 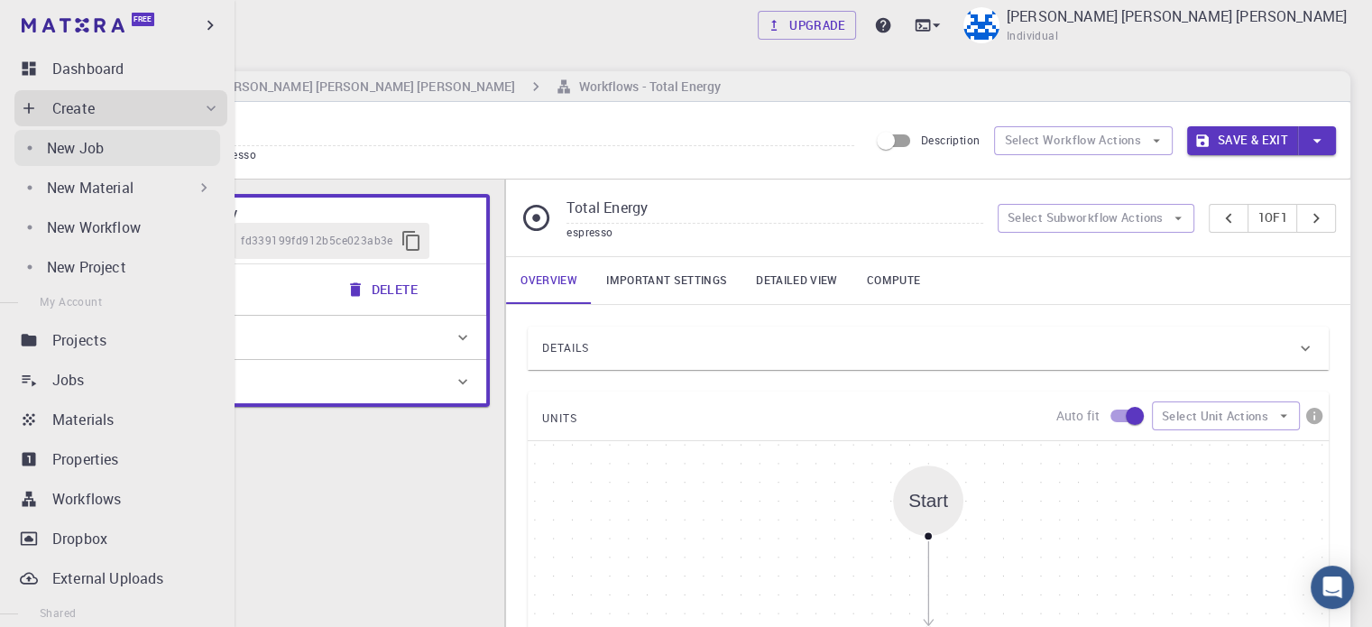 I want to click on a: Upgrade, so click(x=807, y=25).